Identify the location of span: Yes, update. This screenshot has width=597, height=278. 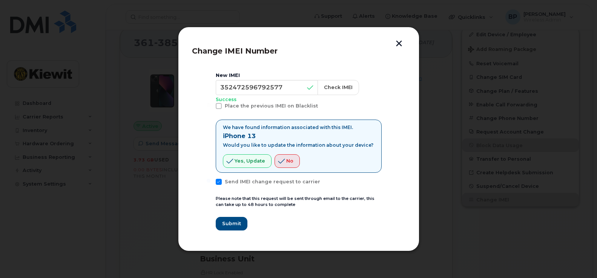
(250, 161).